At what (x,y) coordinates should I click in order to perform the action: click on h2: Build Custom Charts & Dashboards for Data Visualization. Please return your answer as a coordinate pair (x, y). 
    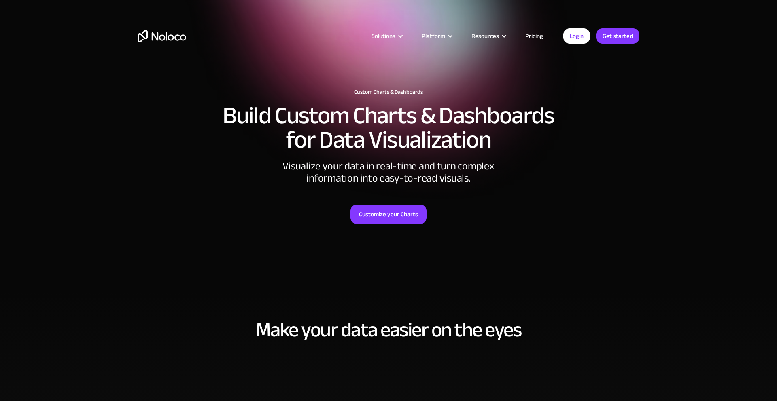
    Looking at the image, I should click on (388, 128).